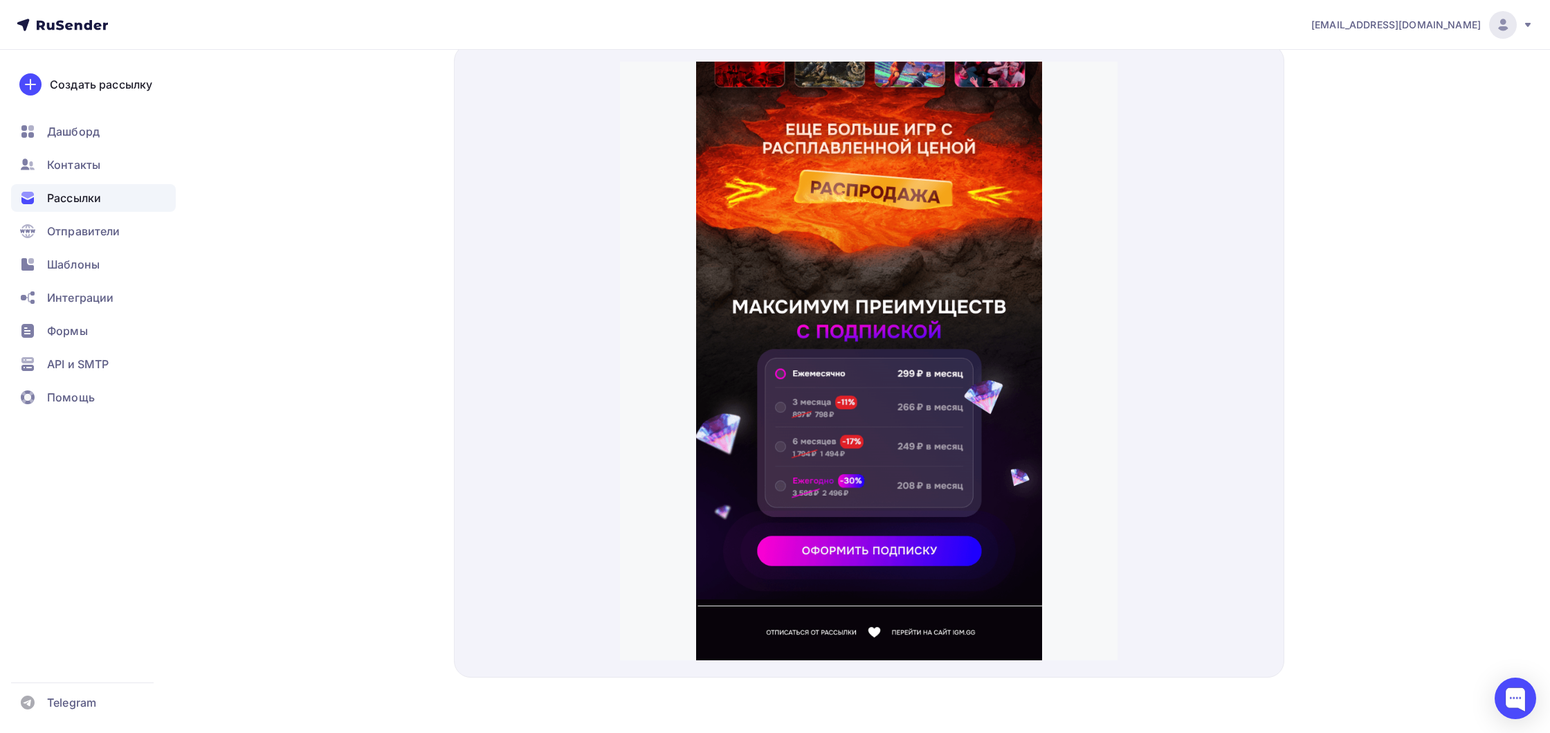 The width and height of the screenshot is (1550, 733). What do you see at coordinates (93, 331) in the screenshot?
I see `a: Формы` at bounding box center [93, 331].